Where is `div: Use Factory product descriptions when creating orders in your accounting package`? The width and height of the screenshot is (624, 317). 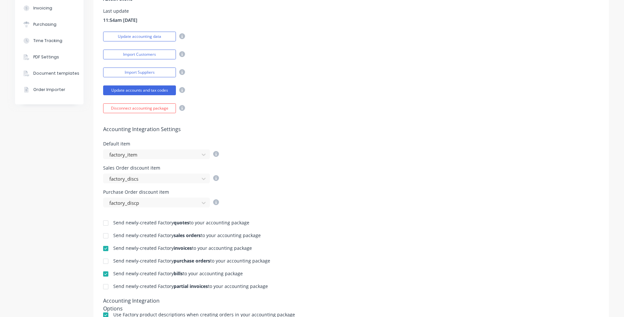
div: Use Factory product descriptions when creating orders in your accounting package is located at coordinates (204, 315).